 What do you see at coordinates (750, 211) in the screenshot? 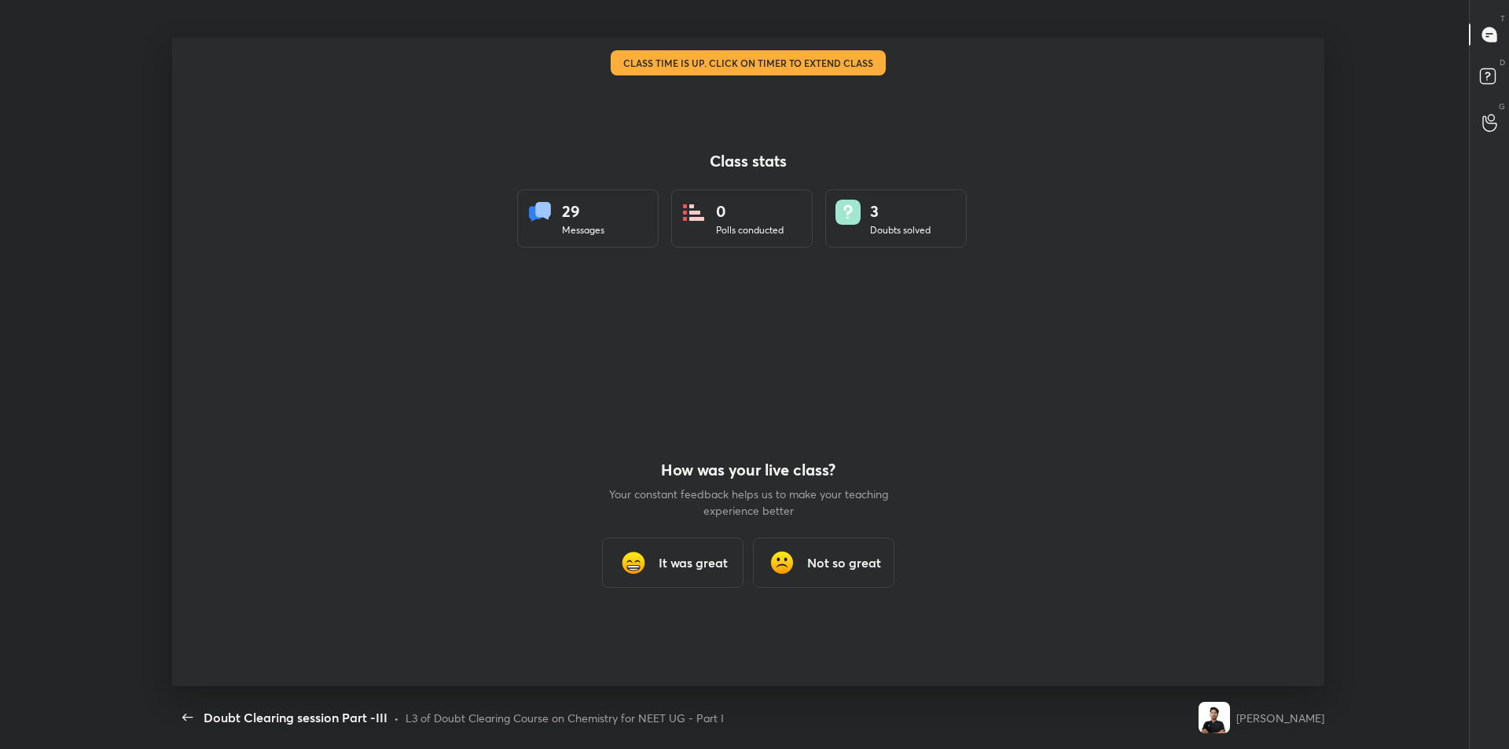
I see `div: 0` at bounding box center [750, 211].